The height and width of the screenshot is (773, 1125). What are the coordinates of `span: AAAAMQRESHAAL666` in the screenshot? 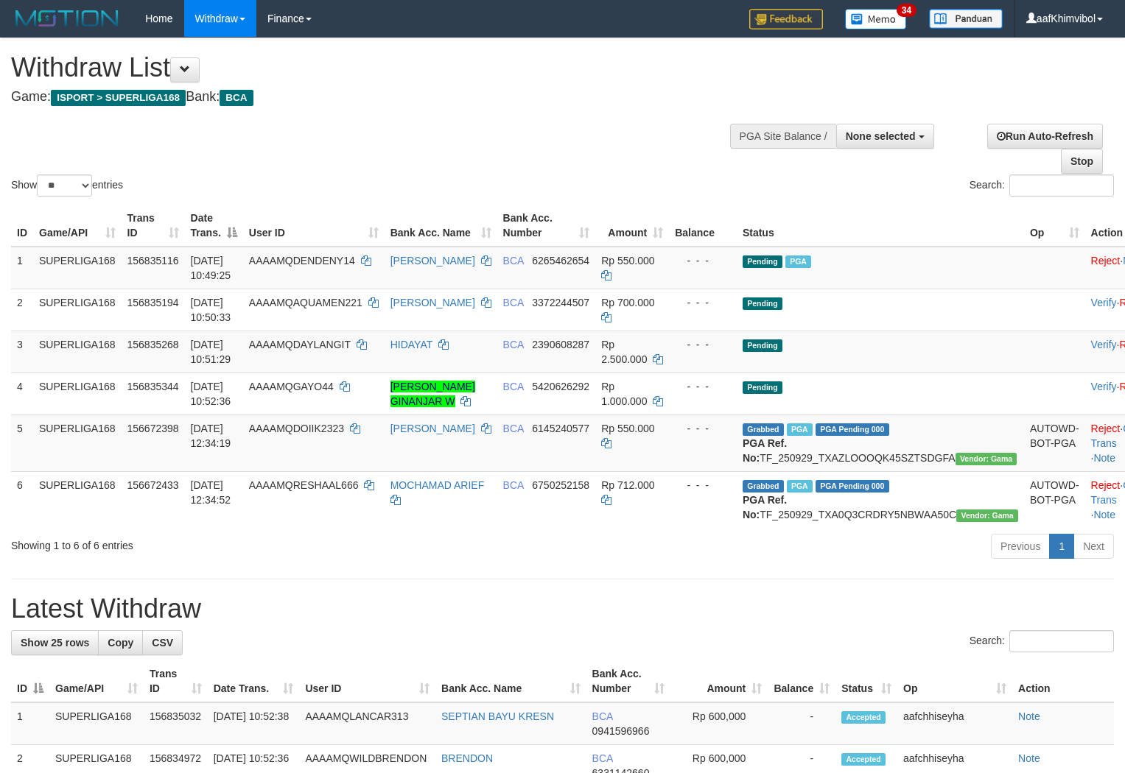 It's located at (303, 485).